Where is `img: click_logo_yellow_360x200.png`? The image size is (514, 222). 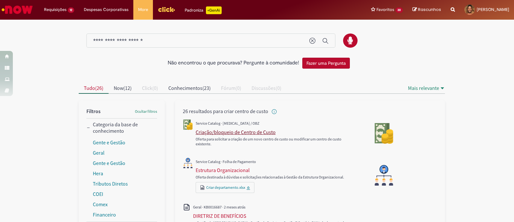
img: click_logo_yellow_360x200.png is located at coordinates (167, 9).